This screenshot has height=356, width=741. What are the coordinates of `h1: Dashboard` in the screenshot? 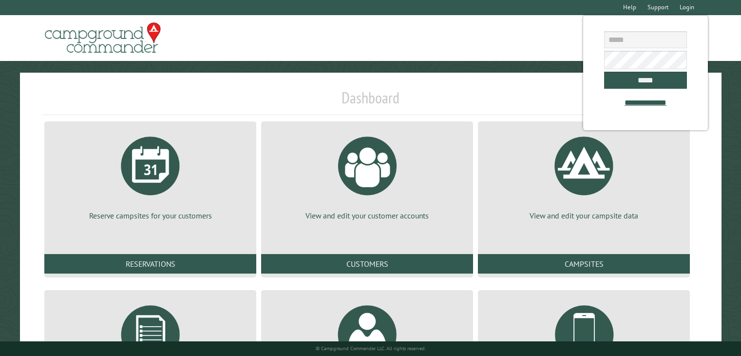 It's located at (370, 101).